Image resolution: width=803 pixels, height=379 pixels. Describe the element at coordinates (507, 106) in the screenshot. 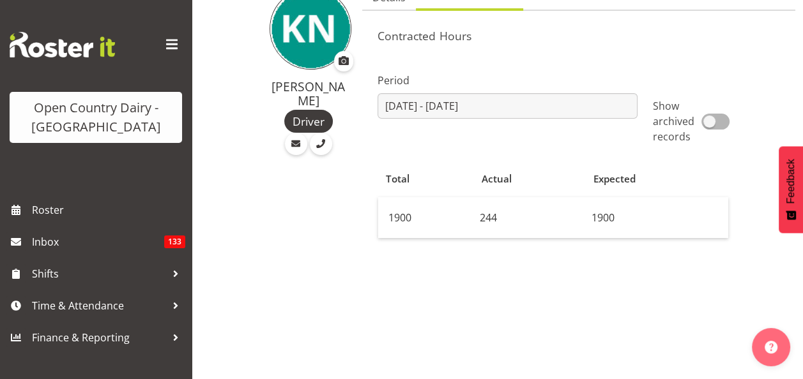

I see `input: Click to select...` at that location.